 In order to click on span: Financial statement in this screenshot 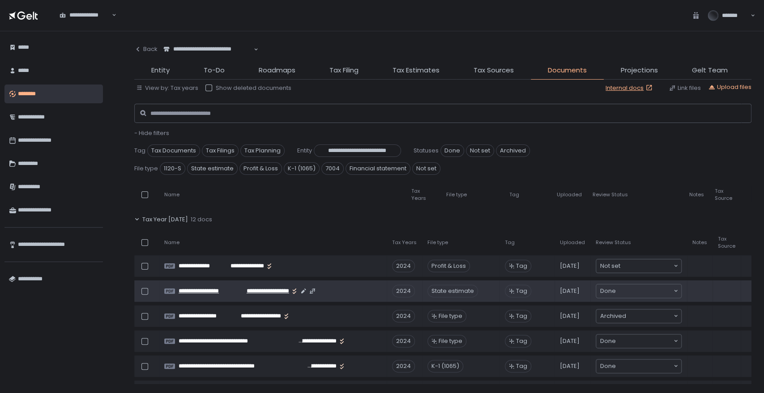, I will do `click(378, 169)`.